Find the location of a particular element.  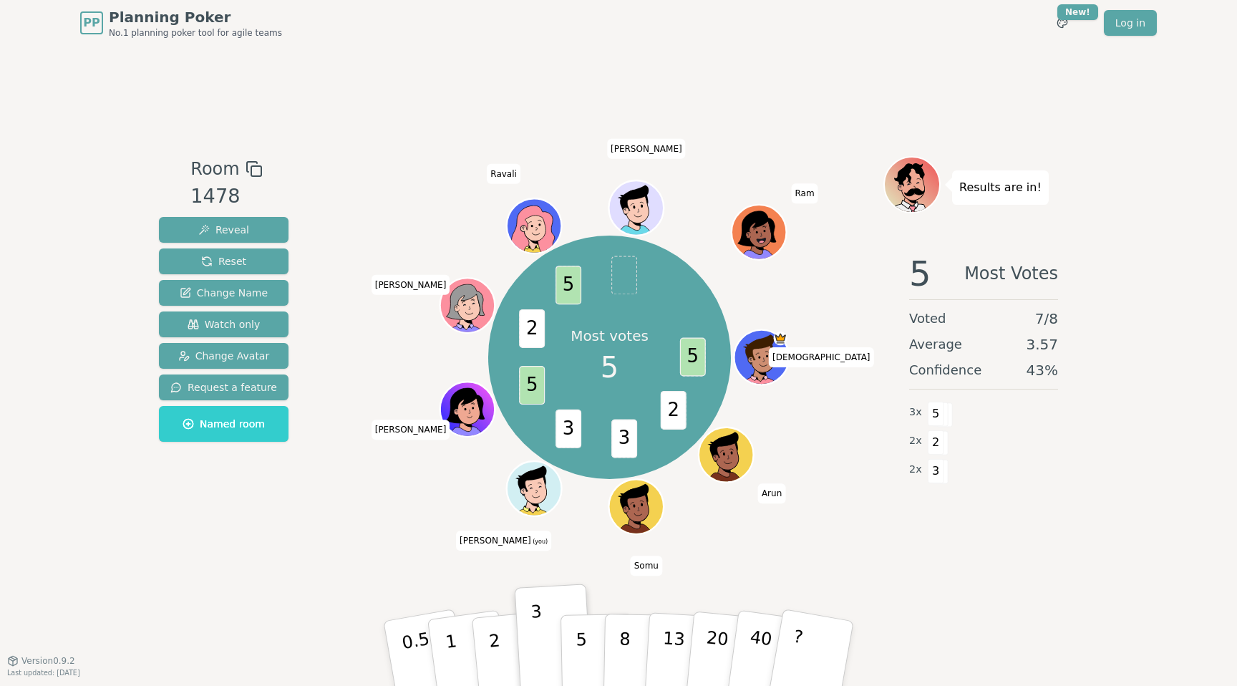

span: Shiva is the host is located at coordinates (780, 338).